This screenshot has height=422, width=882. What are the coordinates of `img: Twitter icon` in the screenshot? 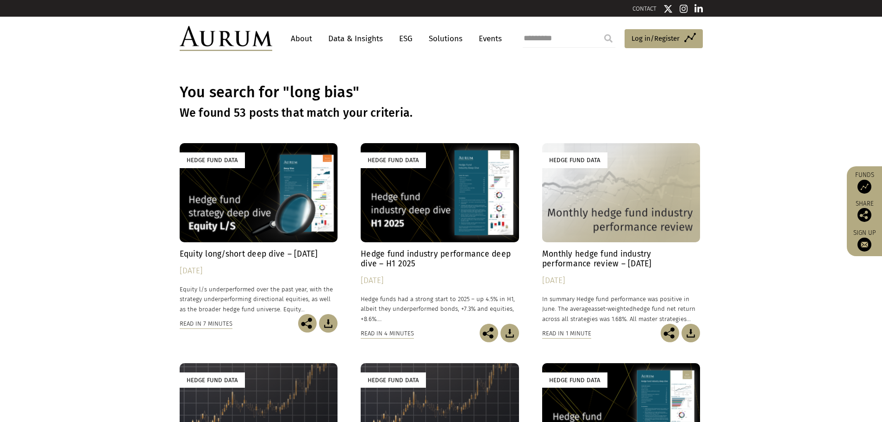 It's located at (668, 9).